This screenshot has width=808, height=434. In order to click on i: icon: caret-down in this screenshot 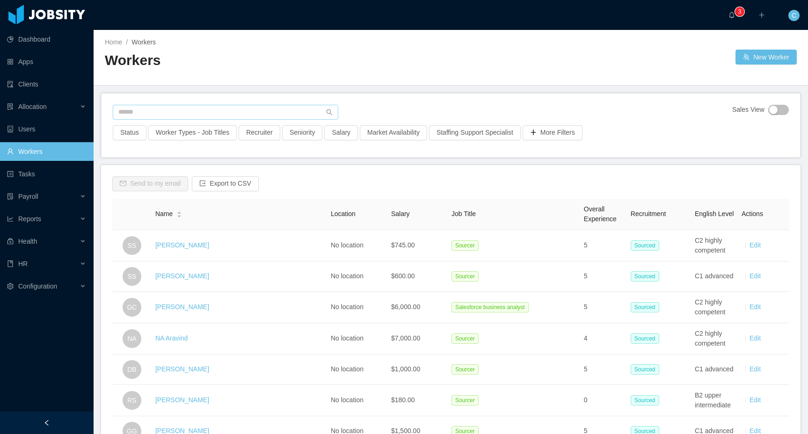, I will do `click(179, 215)`.